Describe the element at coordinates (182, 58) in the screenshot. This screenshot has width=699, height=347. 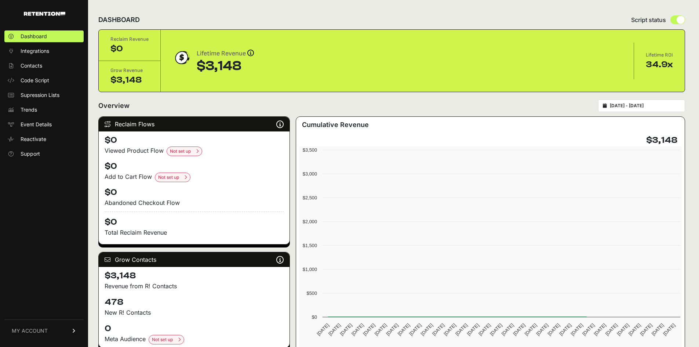
I see `img: dollar-coin-05c43ed7efb7bc0c12610022525b4bbbb207c7efeef5aecc26f025e68dcafac9.png` at that location.